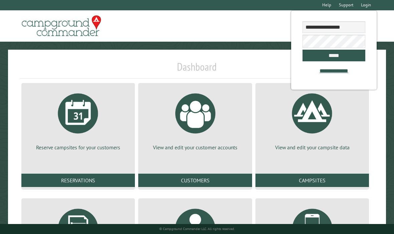 The height and width of the screenshot is (234, 394). I want to click on img: Campground Commander, so click(61, 26).